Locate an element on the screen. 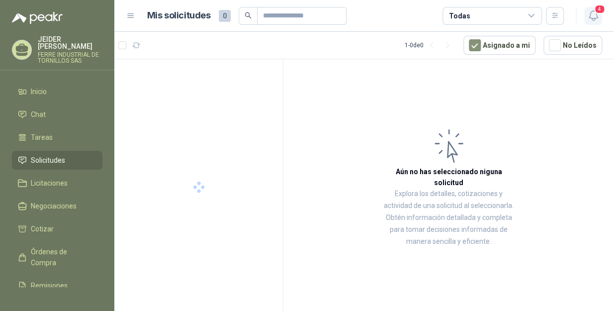  a: Remisiones is located at coordinates (57, 286).